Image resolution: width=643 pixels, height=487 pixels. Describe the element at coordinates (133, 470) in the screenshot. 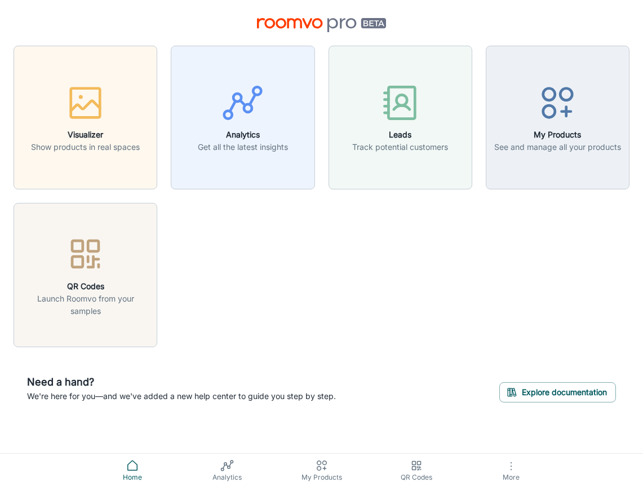

I see `a: Home` at that location.